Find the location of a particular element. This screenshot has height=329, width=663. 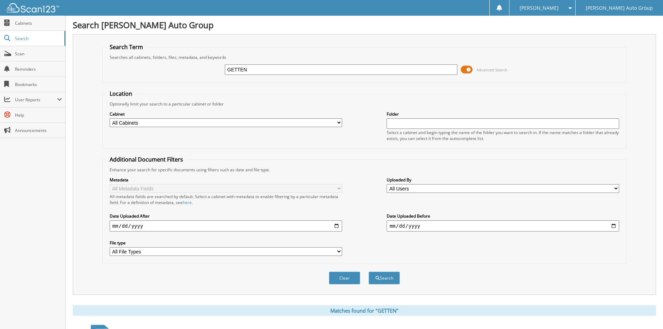

label: Metadata is located at coordinates (226, 180).